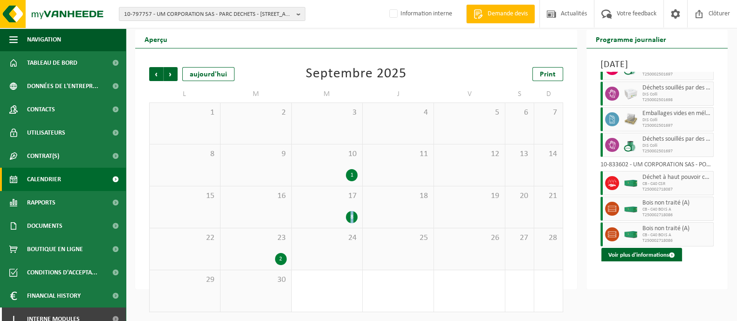 The height and width of the screenshot is (321, 737). What do you see at coordinates (156, 74) in the screenshot?
I see `span: Précédent` at bounding box center [156, 74].